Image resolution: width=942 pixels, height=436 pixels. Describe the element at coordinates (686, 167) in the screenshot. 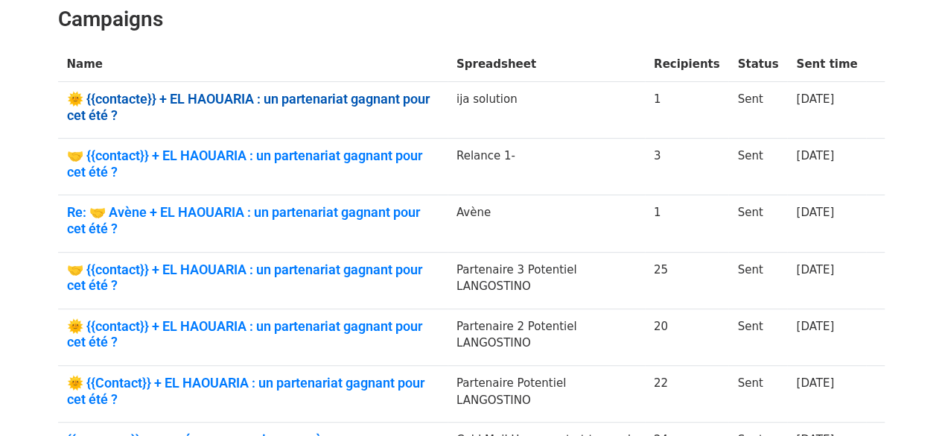

I see `td: 3` at that location.